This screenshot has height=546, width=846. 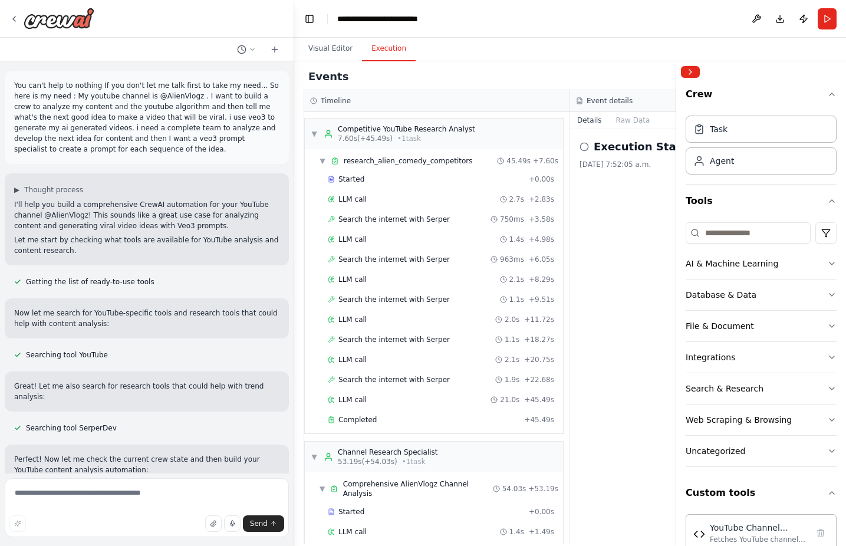 I want to click on span: 21.0s, so click(x=509, y=400).